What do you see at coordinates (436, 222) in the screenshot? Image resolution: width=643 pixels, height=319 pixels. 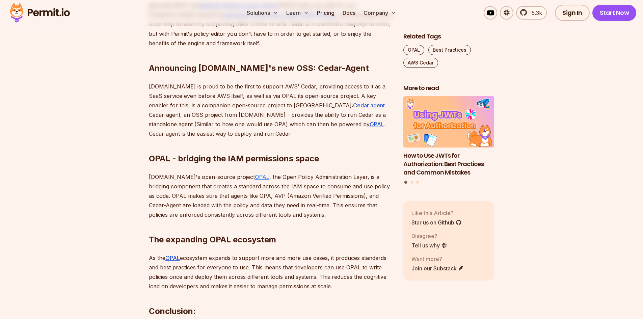 I see `a: Star us on Github` at bounding box center [436, 222].